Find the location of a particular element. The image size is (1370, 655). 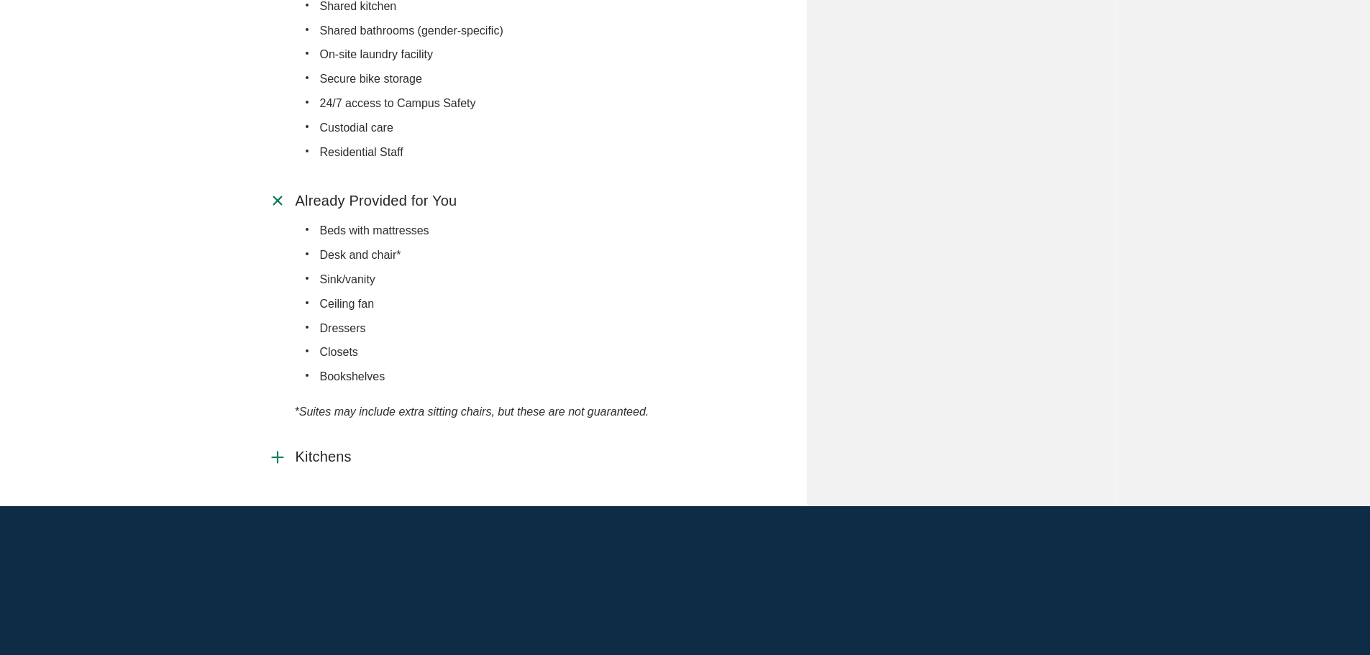

li: Beds with mattresses is located at coordinates (531, 231).